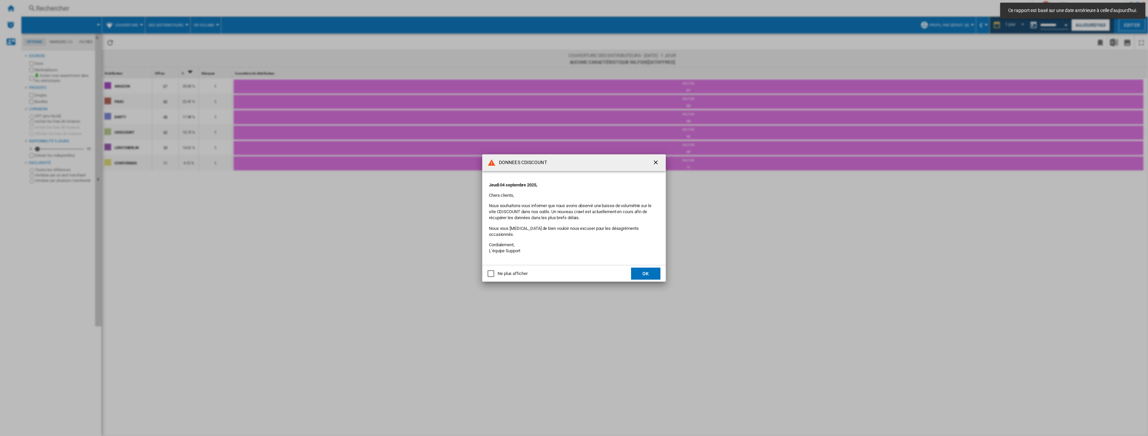 This screenshot has width=1148, height=436. Describe the element at coordinates (521, 163) in the screenshot. I see `h4: DONNEES CDISCOUNT` at that location.